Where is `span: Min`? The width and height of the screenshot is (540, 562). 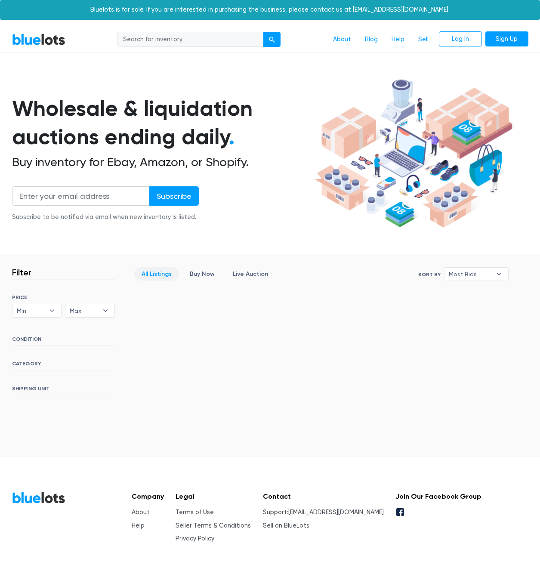 span: Min is located at coordinates (31, 311).